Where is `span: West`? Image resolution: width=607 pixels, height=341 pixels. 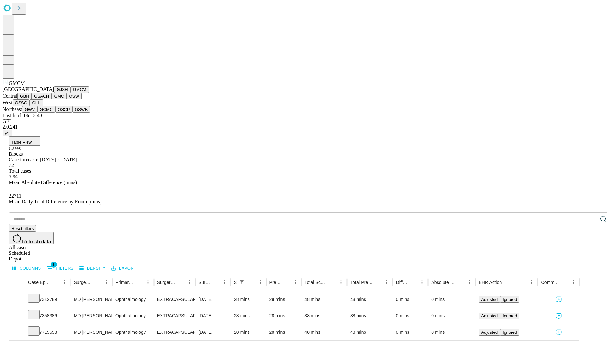
span: West is located at coordinates (8, 102).